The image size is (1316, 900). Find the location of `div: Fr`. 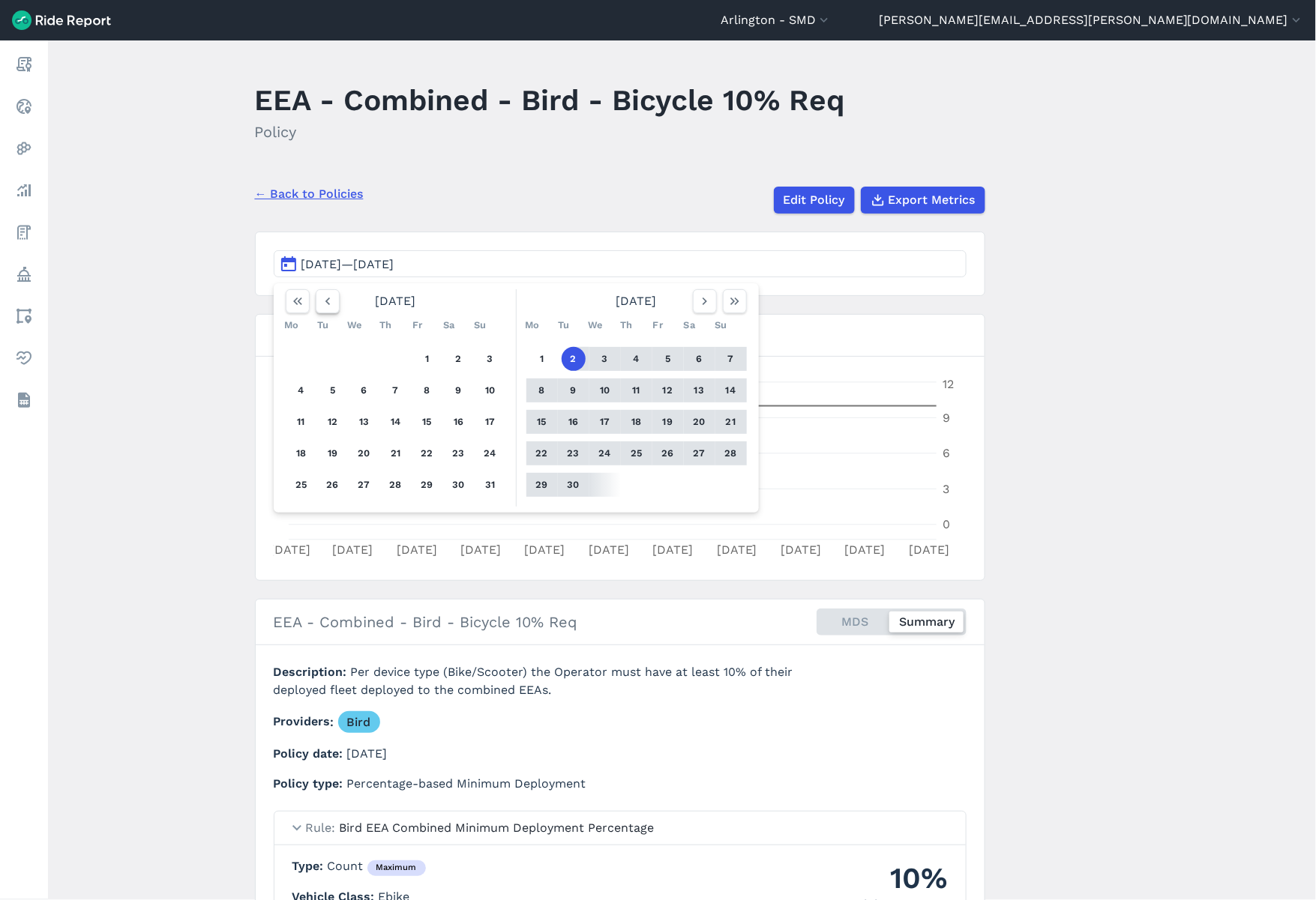

div: Fr is located at coordinates (418, 326).